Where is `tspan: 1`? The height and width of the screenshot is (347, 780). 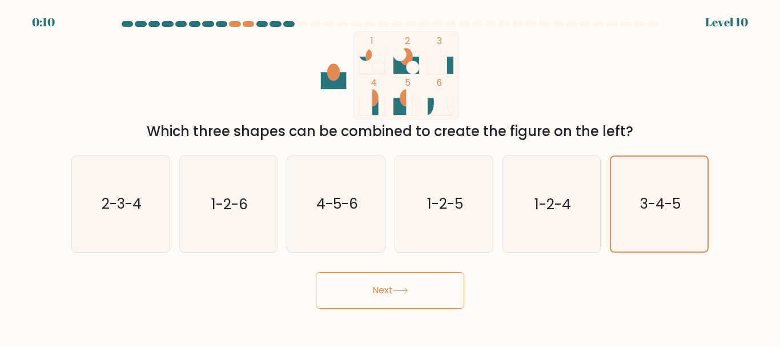 tspan: 1 is located at coordinates (372, 41).